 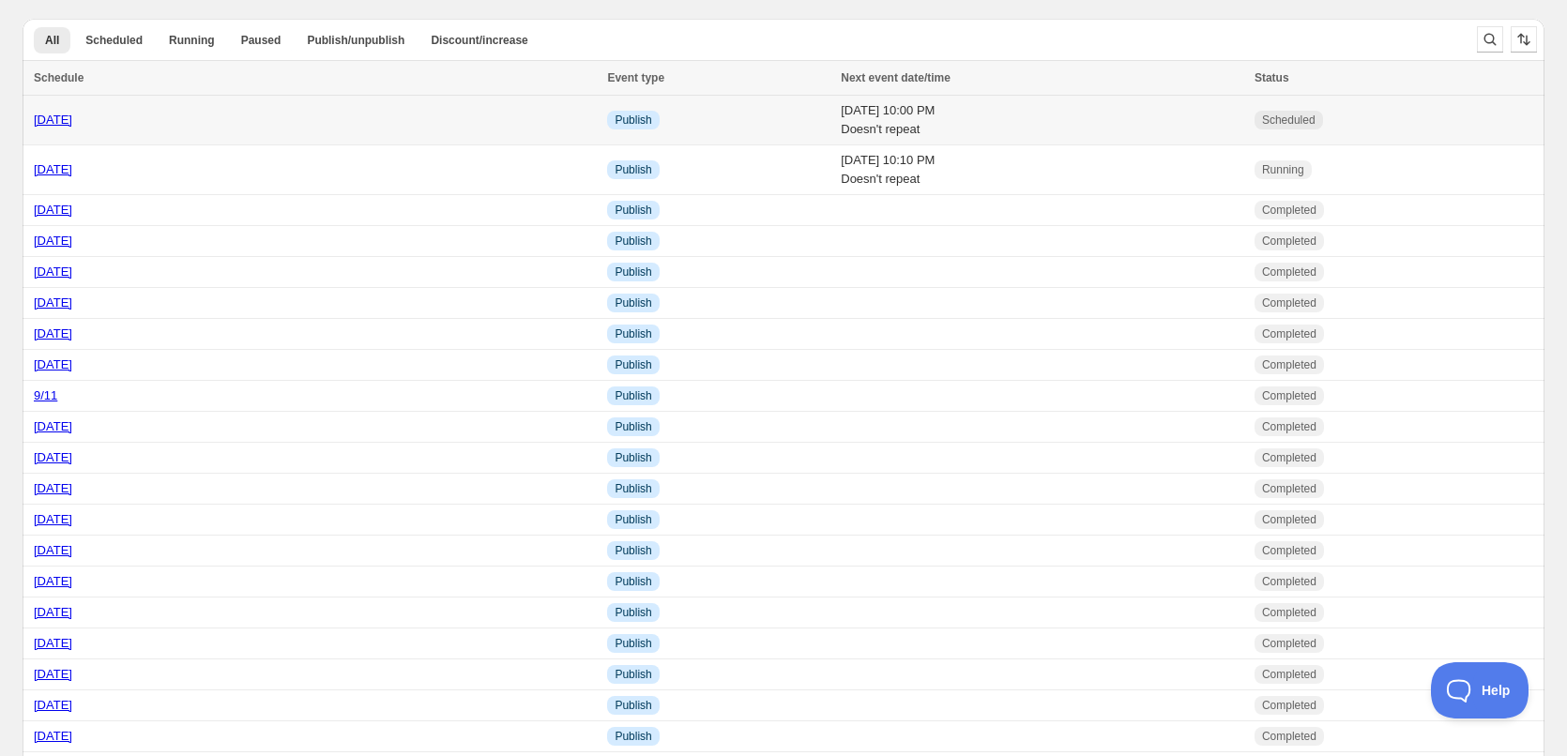 I want to click on span: Paused, so click(x=261, y=40).